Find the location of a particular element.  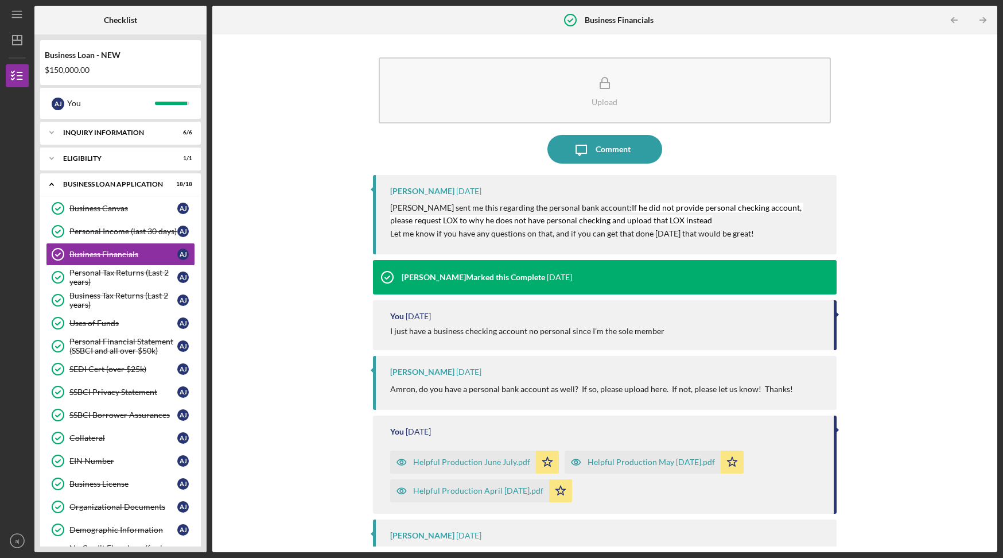

time: 2025-04-22 14:38 is located at coordinates (469, 536).